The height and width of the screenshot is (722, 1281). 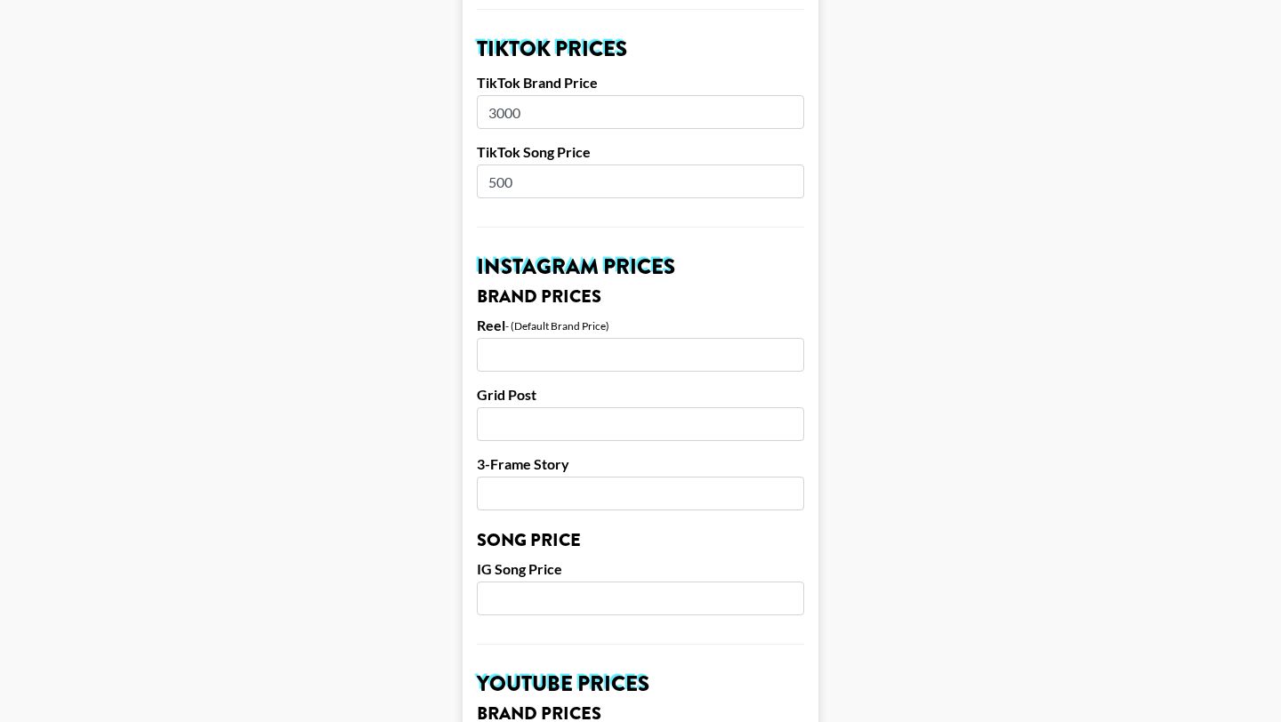 I want to click on div: - (Default Brand Price), so click(x=557, y=326).